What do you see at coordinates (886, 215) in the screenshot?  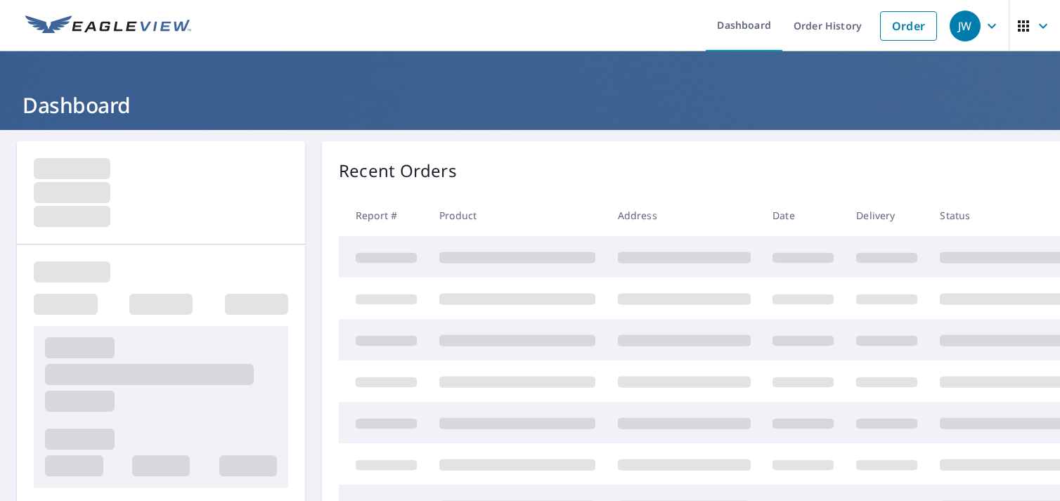 I see `th: Delivery` at bounding box center [886, 215].